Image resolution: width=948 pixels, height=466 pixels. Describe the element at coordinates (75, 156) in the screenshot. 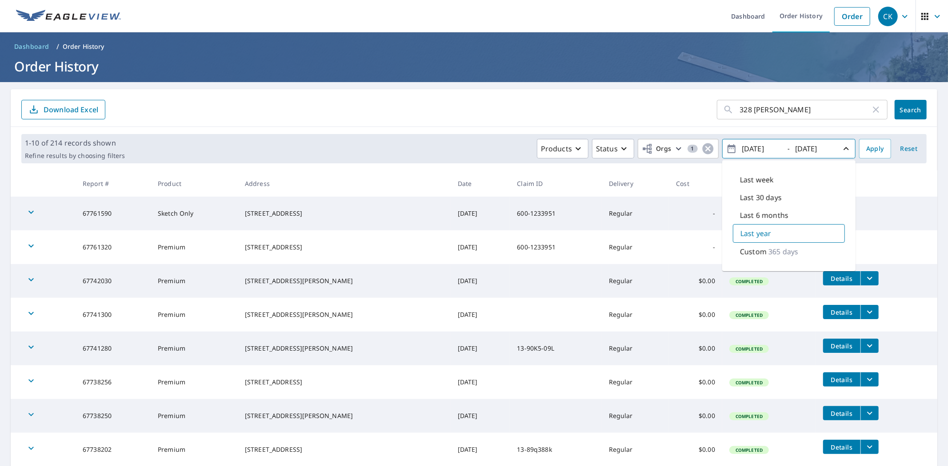

I see `p: Refine results by choosing filters` at that location.